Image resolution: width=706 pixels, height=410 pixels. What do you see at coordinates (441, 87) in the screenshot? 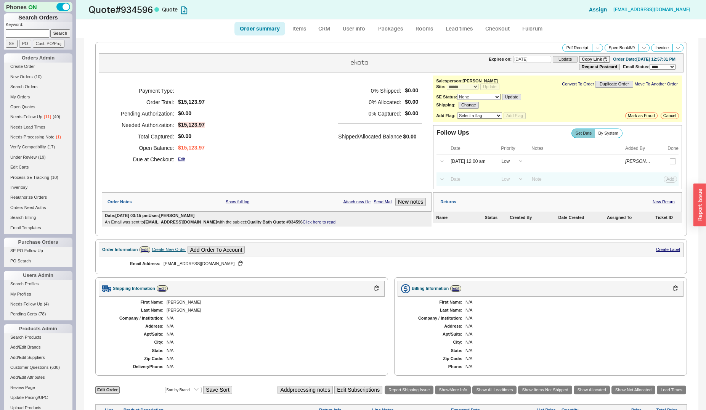
I see `b: Site:` at bounding box center [441, 87].